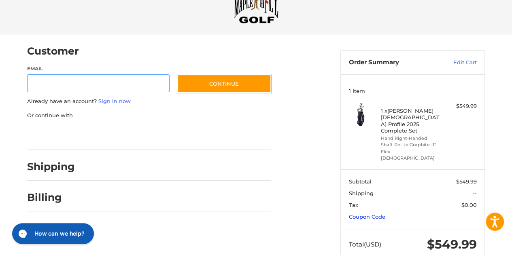  I want to click on span: Shipping, so click(361, 193).